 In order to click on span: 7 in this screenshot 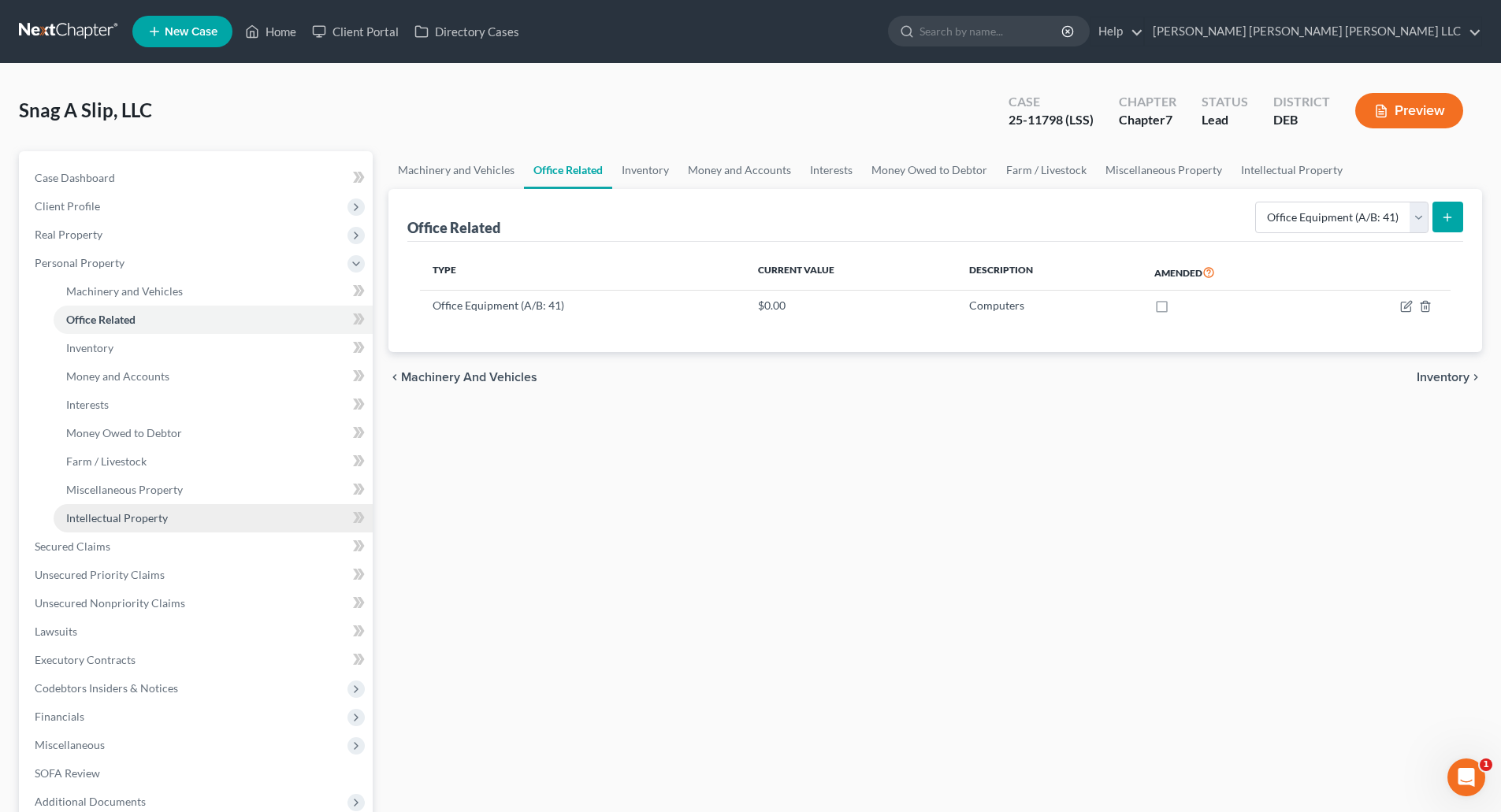, I will do `click(1169, 118)`.